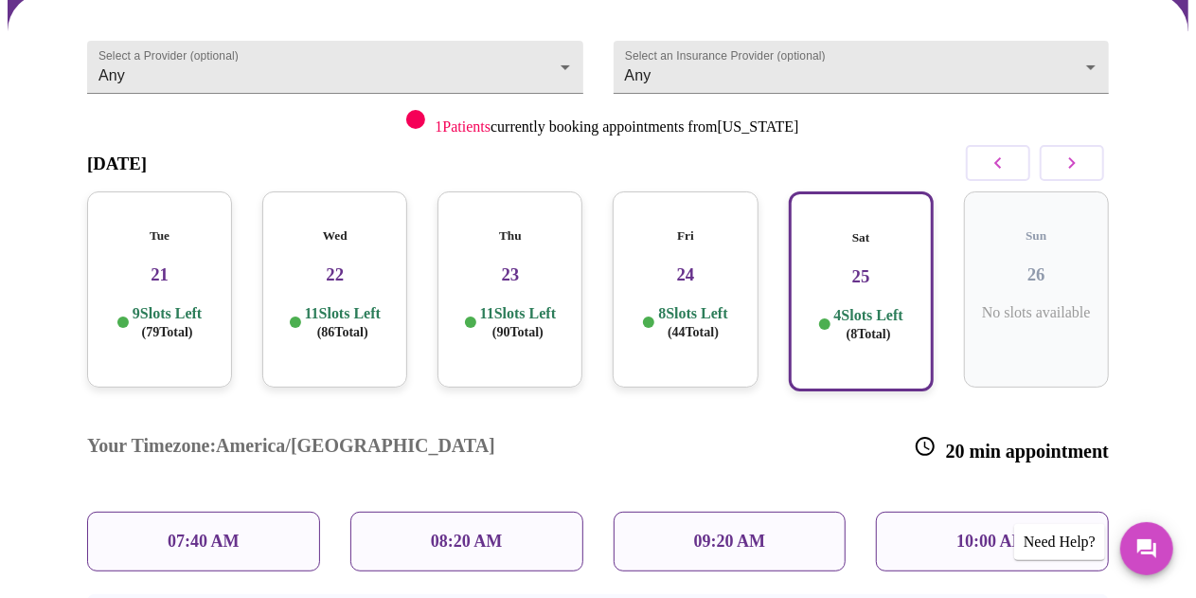 This screenshot has width=1196, height=598. Describe the element at coordinates (1036, 236) in the screenshot. I see `h5: Sun` at that location.